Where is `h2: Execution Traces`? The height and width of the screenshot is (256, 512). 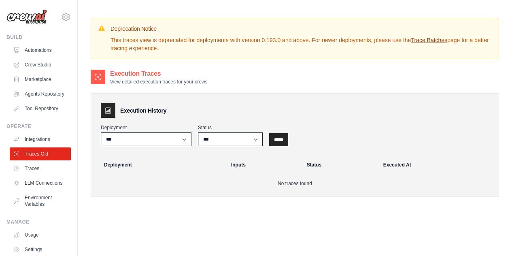 h2: Execution Traces is located at coordinates (159, 74).